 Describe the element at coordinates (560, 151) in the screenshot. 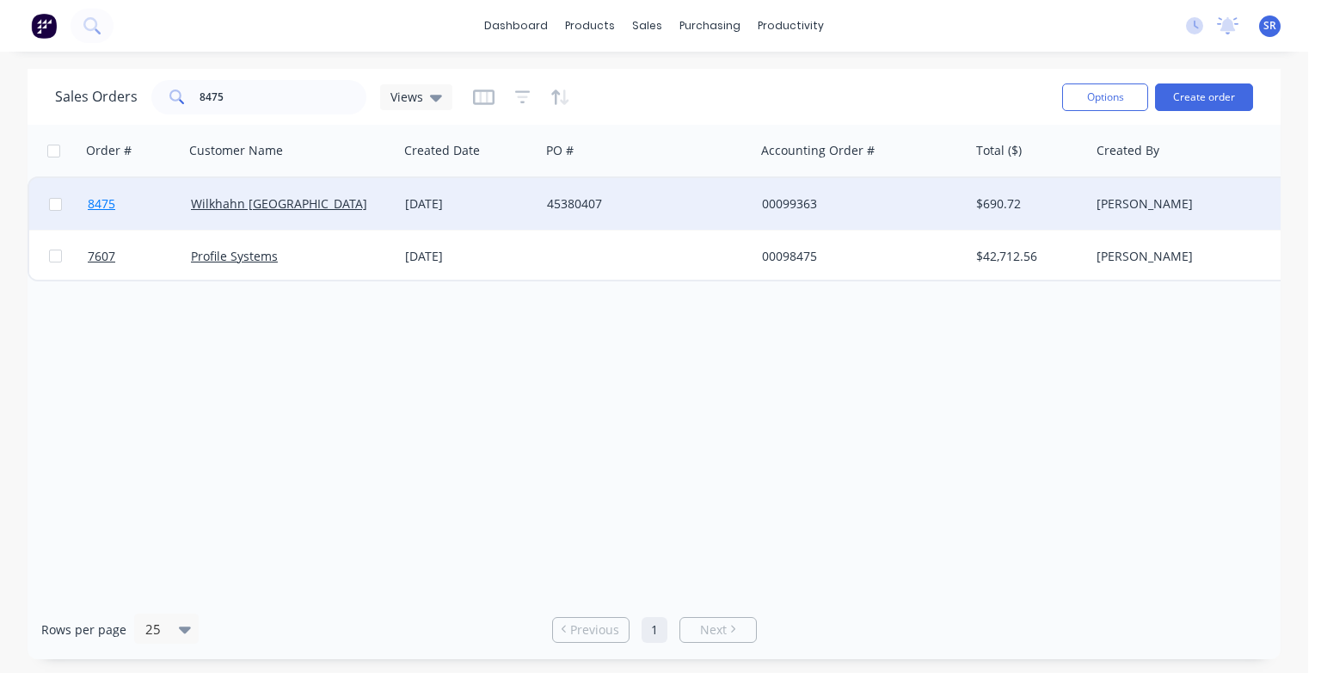

I see `div: PO #` at that location.